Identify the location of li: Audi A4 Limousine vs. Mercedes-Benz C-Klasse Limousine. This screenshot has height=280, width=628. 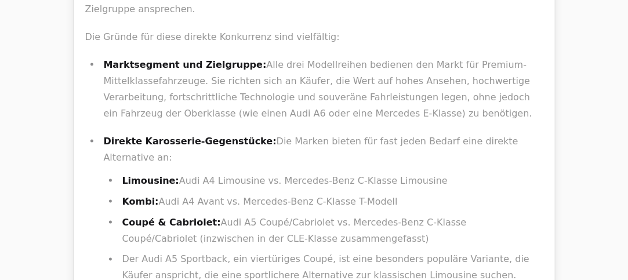
(331, 181).